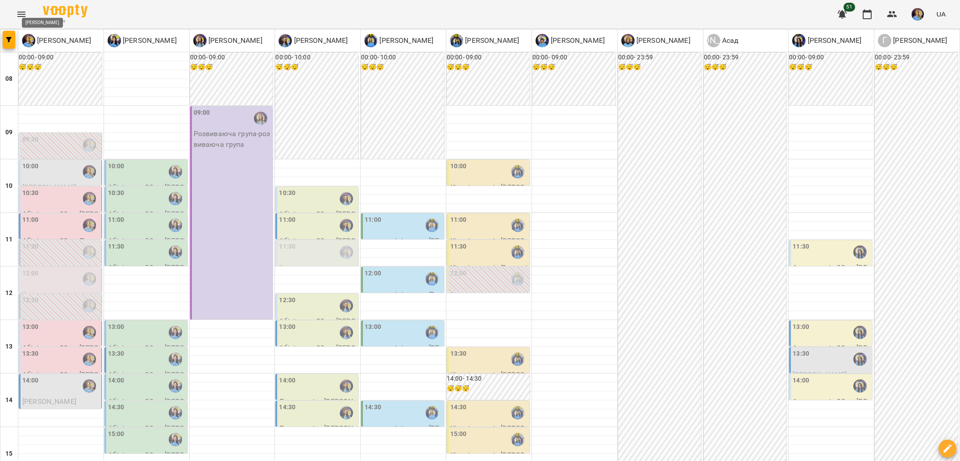 This screenshot has height=461, width=960. I want to click on p: ПД, so click(61, 412).